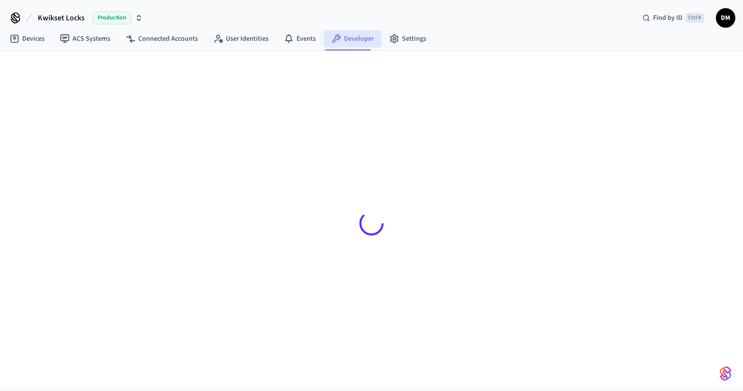 The image size is (743, 391). Describe the element at coordinates (726, 18) in the screenshot. I see `button: DM` at that location.